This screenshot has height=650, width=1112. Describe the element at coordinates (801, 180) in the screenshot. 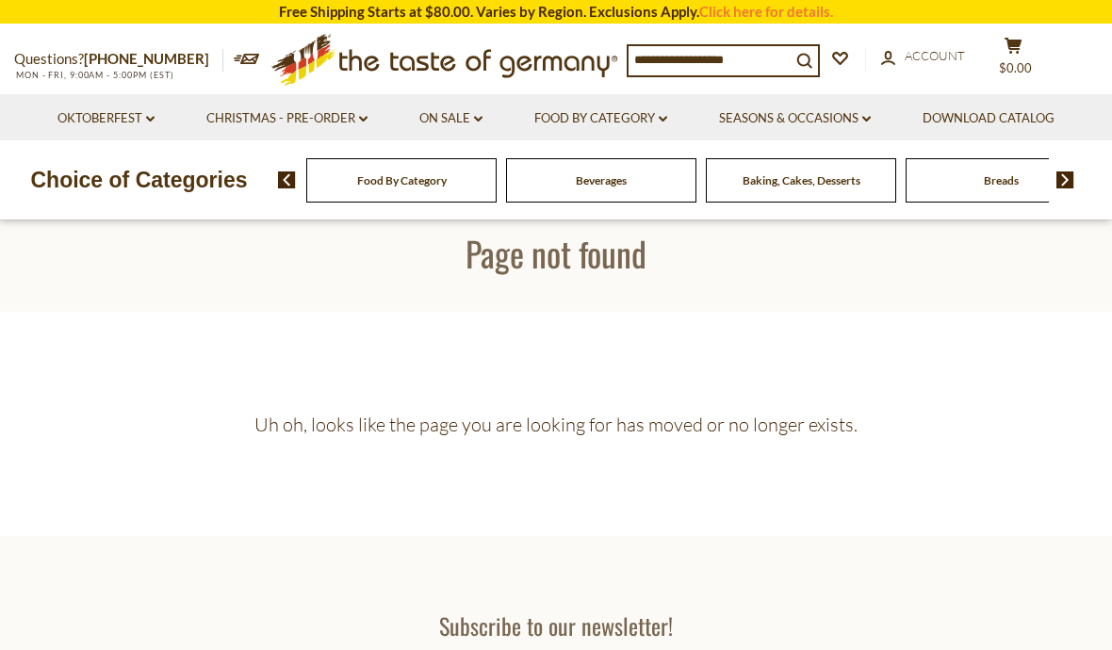

I see `a: Baking, Cakes, Desserts` at that location.